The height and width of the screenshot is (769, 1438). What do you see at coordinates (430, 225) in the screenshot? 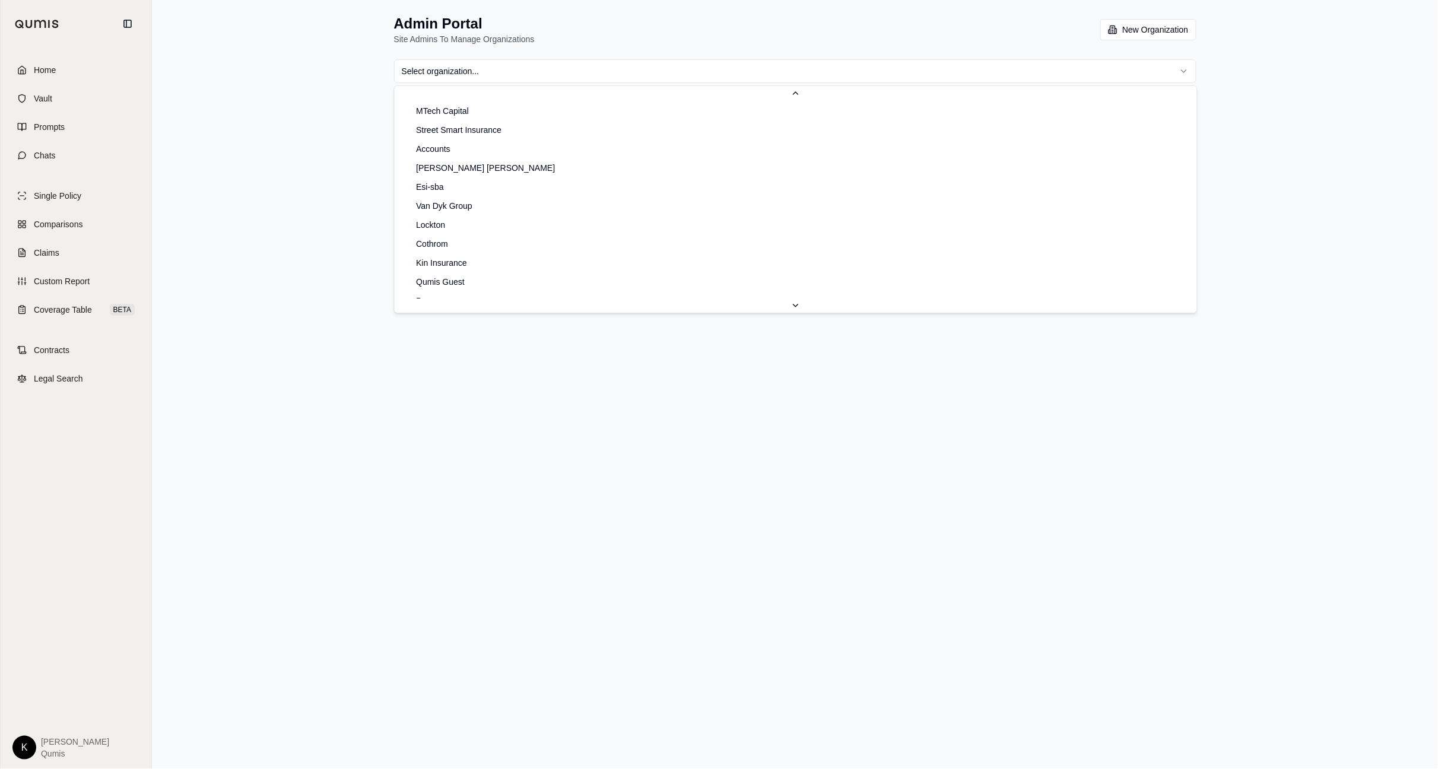
I see `span: Lockton` at bounding box center [430, 225].